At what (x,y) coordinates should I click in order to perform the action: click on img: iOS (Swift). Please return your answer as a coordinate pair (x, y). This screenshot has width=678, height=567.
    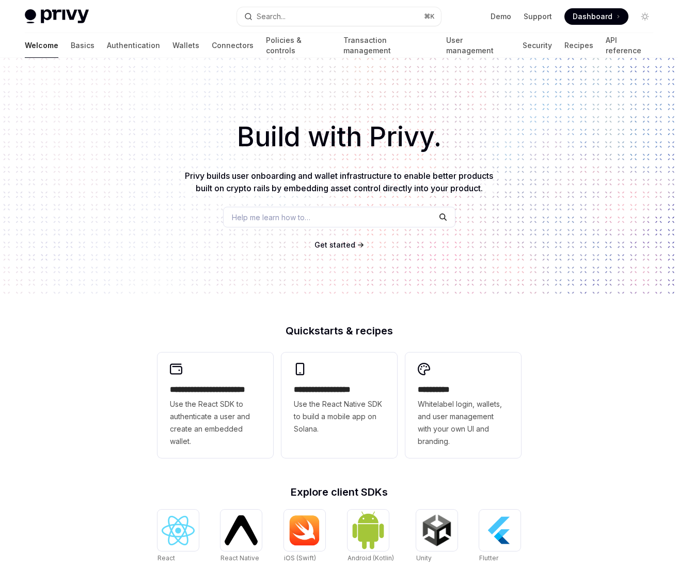
    Looking at the image, I should click on (305, 530).